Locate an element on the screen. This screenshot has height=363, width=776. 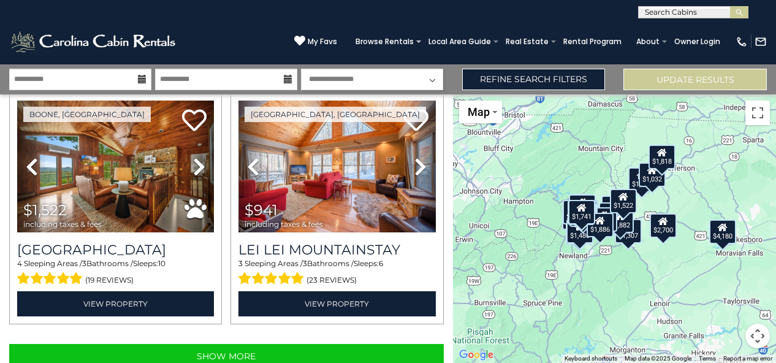
div: $1,905 is located at coordinates (576, 212).